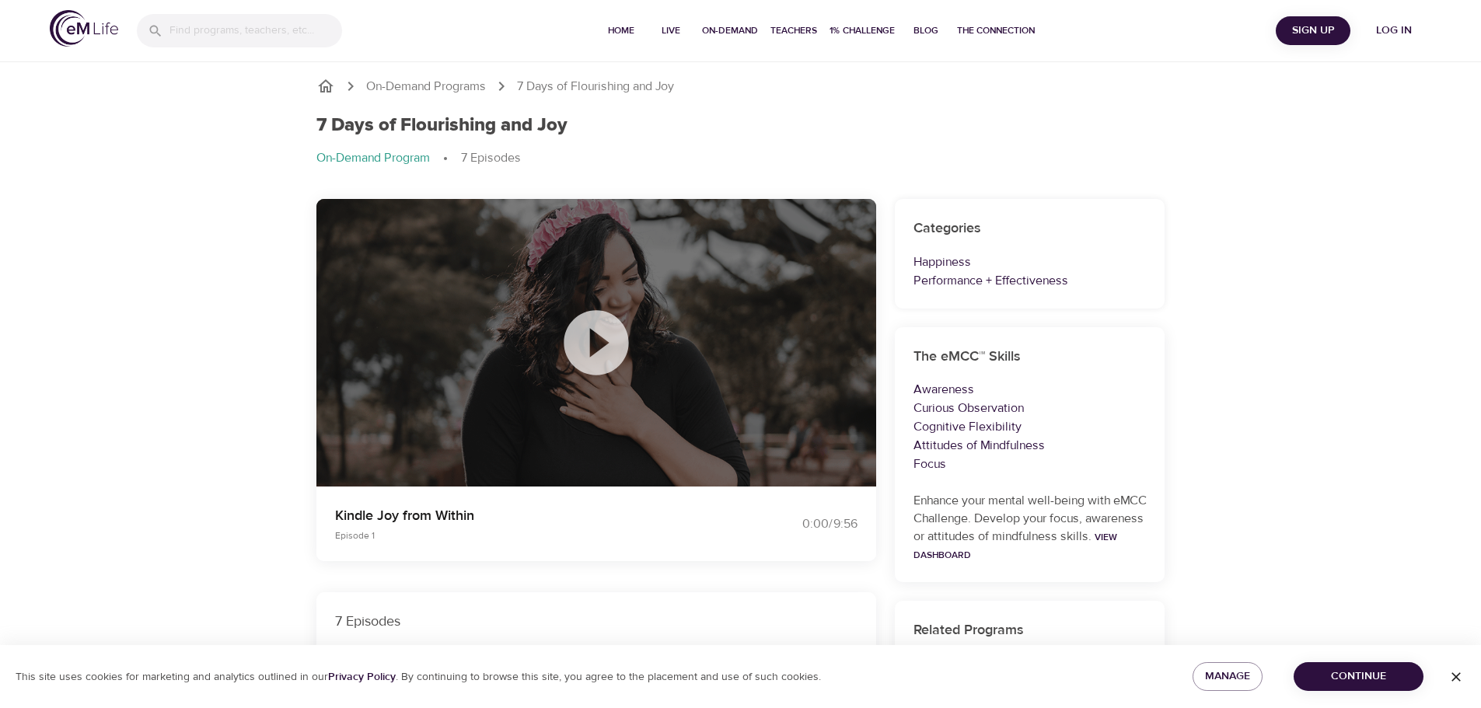 The width and height of the screenshot is (1481, 708). I want to click on h6: The eMCC™ Skills, so click(1030, 357).